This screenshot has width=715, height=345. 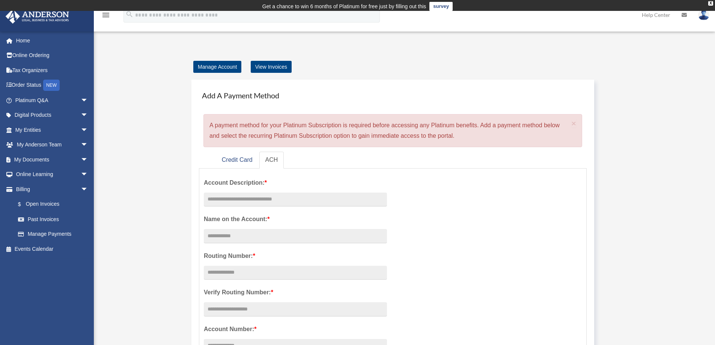 What do you see at coordinates (344, 6) in the screenshot?
I see `div: Get a chance to win 6 months of Platinum for free just by filling out this` at bounding box center [344, 6].